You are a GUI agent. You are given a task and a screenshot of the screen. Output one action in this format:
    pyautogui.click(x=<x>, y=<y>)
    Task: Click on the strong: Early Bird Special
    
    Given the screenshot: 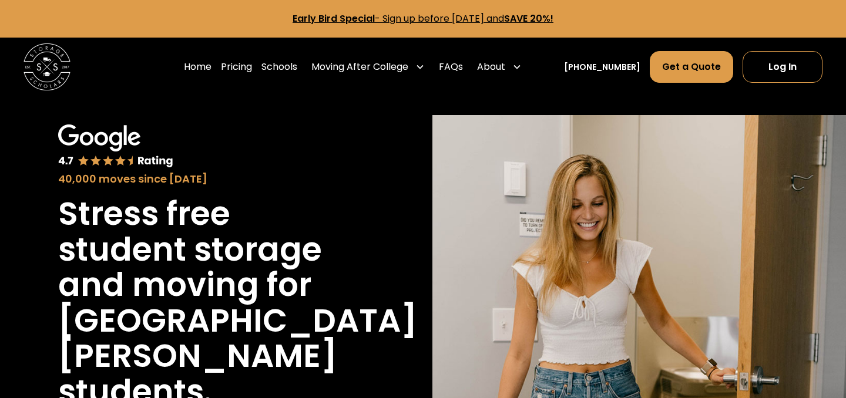 What is the action you would take?
    pyautogui.click(x=334, y=18)
    